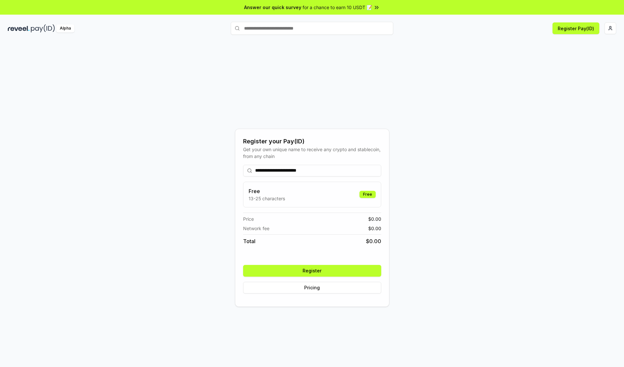 This screenshot has height=367, width=624. What do you see at coordinates (312, 141) in the screenshot?
I see `div: Register your Pay(ID)` at bounding box center [312, 141].